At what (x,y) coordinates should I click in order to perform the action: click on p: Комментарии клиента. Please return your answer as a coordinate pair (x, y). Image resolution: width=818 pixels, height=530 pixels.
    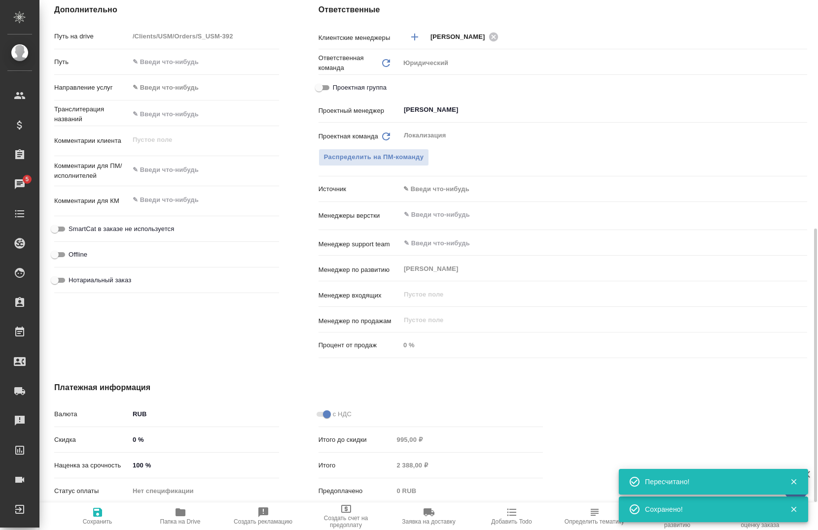
    Looking at the image, I should click on (92, 141).